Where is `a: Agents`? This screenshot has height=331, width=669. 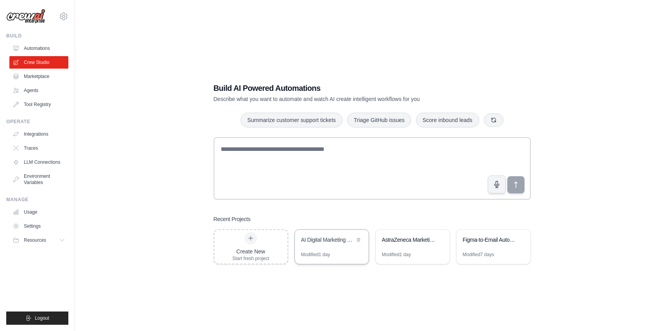 a: Agents is located at coordinates (39, 91).